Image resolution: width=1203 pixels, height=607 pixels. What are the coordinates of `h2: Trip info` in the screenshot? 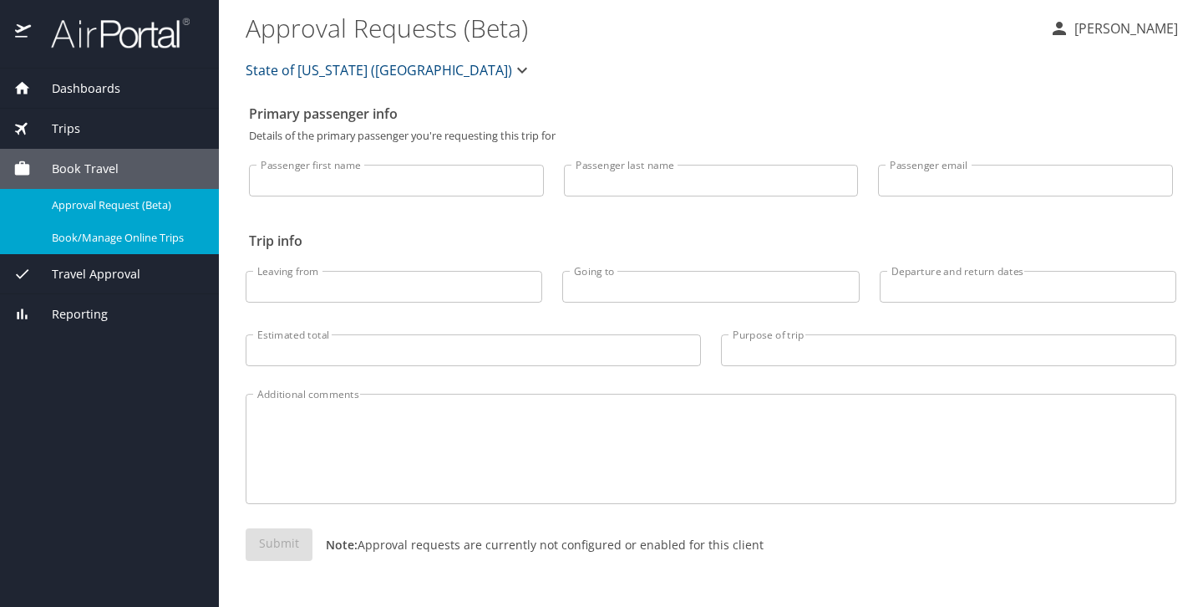 It's located at (711, 241).